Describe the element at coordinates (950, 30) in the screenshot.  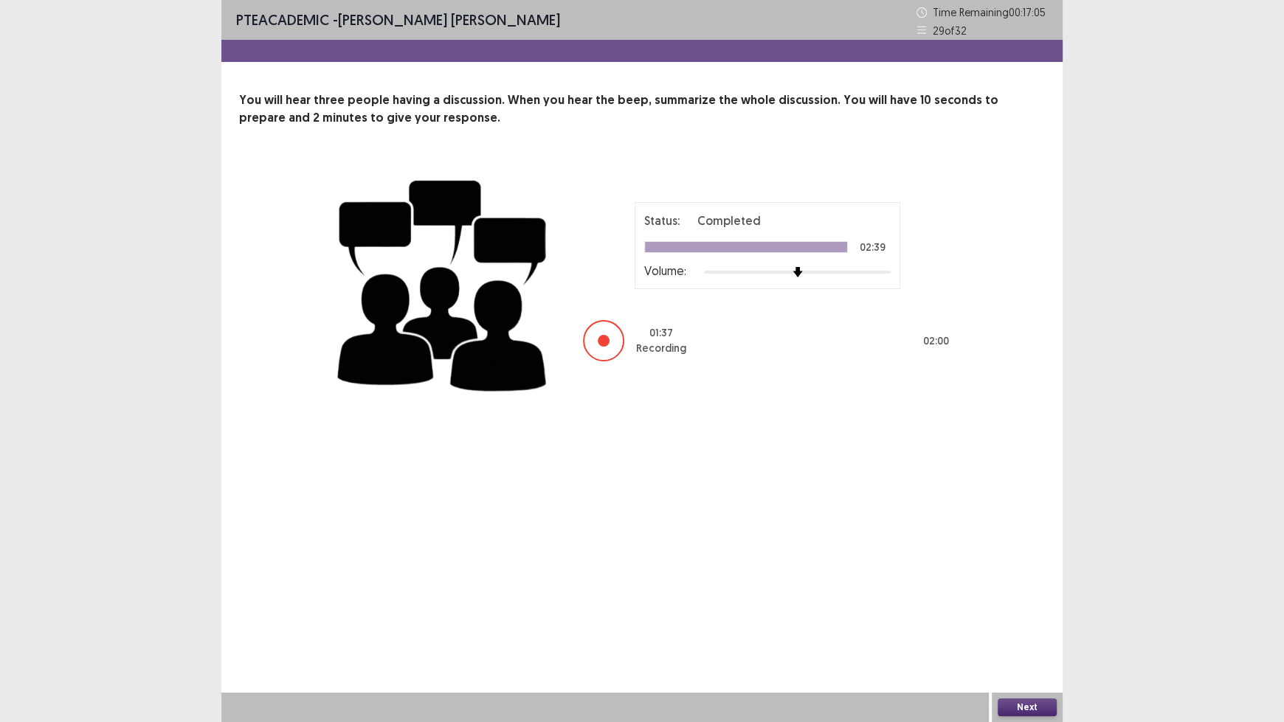
I see `p: 29 of 32` at that location.